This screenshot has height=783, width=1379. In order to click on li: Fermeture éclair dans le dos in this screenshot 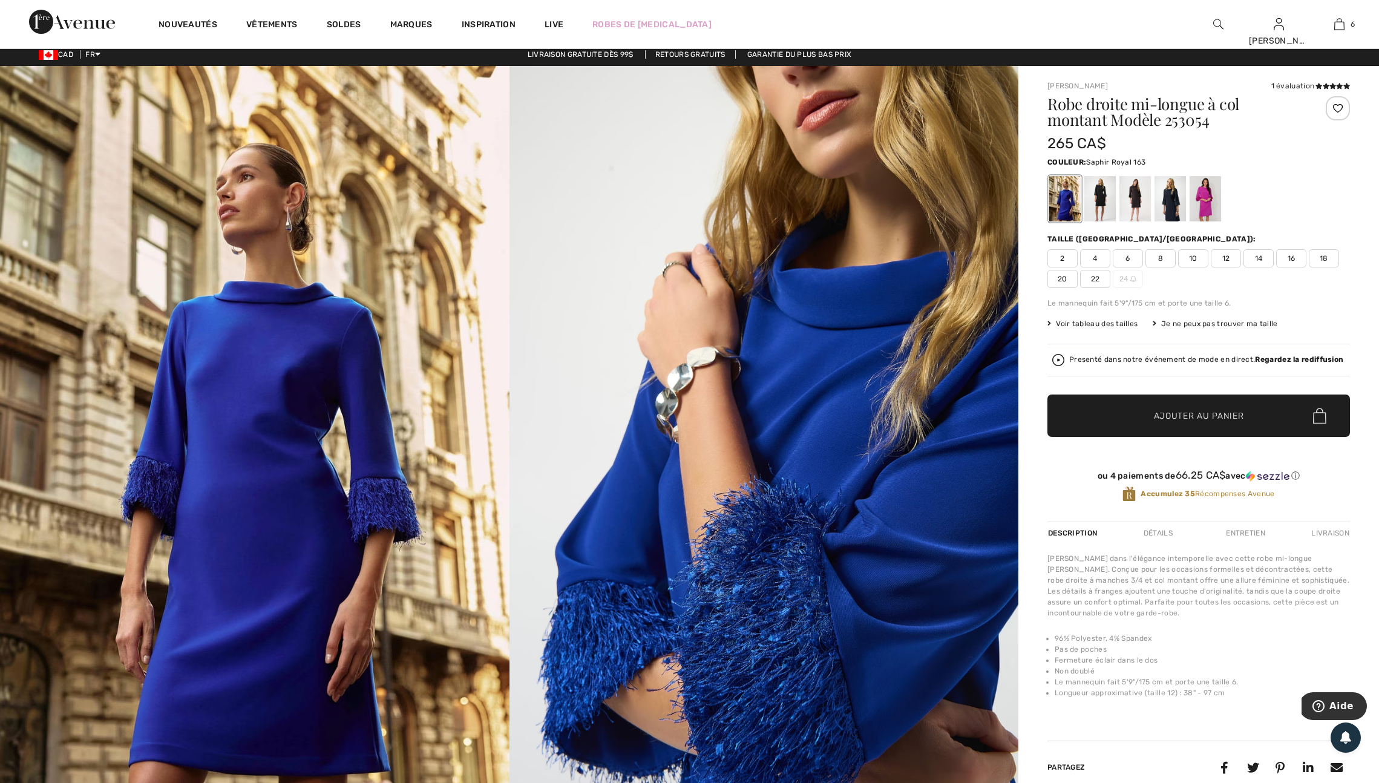, I will do `click(1203, 660)`.